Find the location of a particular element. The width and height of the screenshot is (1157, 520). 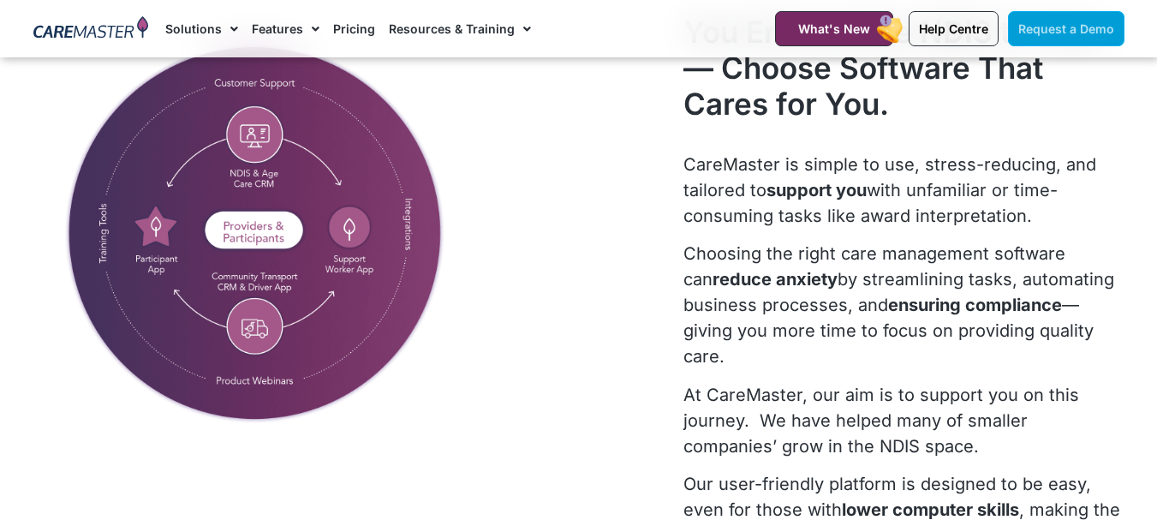

strong: support you is located at coordinates (816, 190).